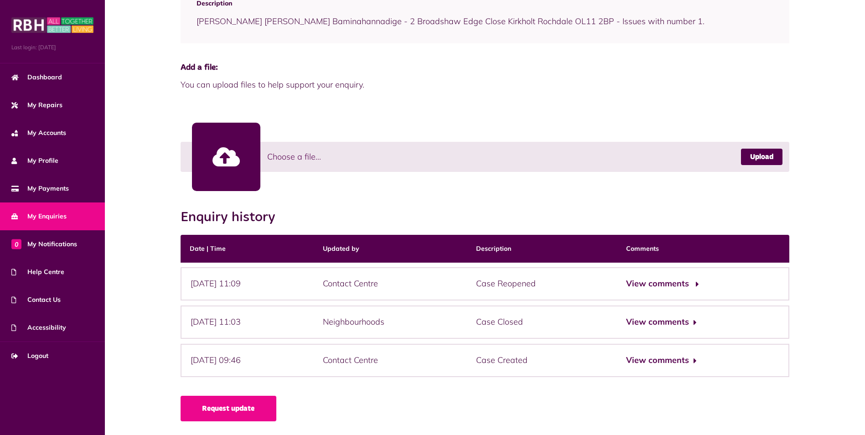 This screenshot has width=865, height=435. Describe the element at coordinates (228, 408) in the screenshot. I see `a: Request update` at that location.